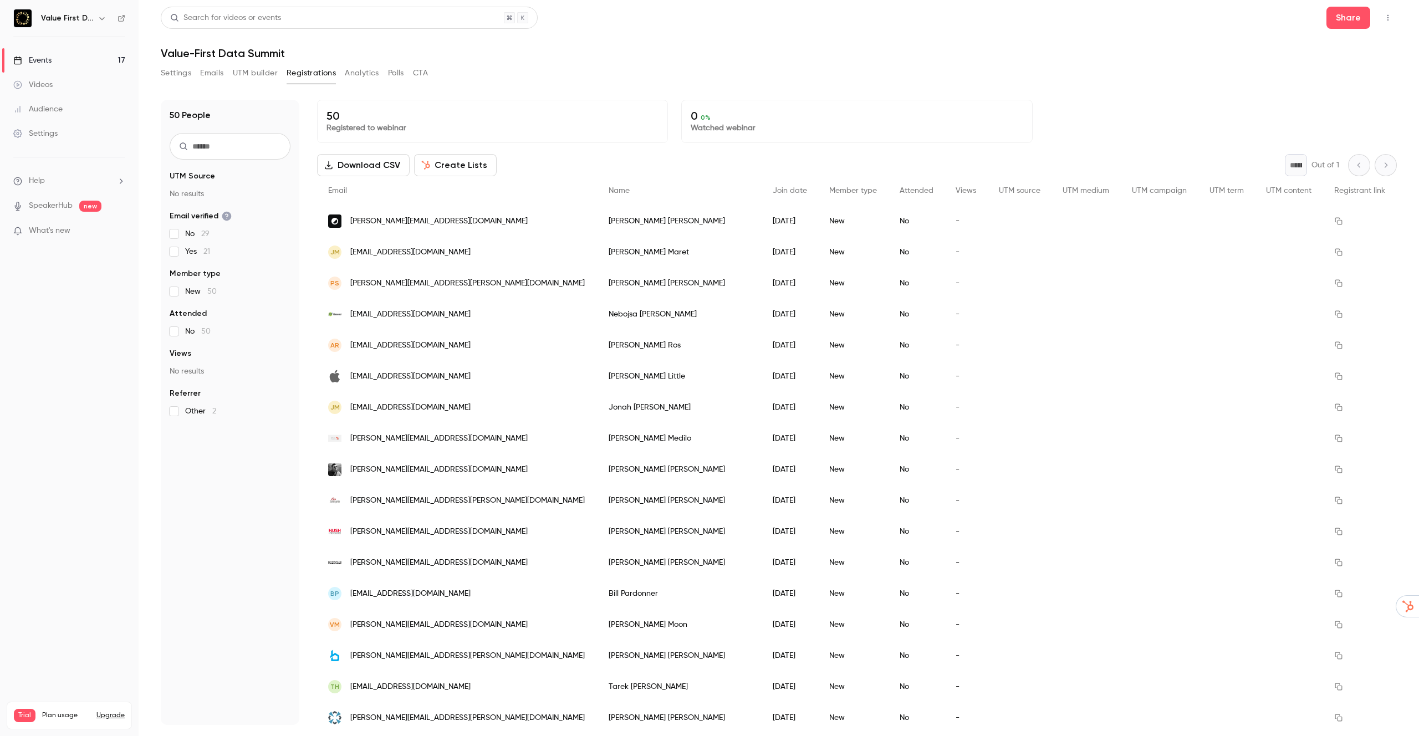 This screenshot has width=1419, height=736. What do you see at coordinates (362, 73) in the screenshot?
I see `button: Analytics` at bounding box center [362, 73].